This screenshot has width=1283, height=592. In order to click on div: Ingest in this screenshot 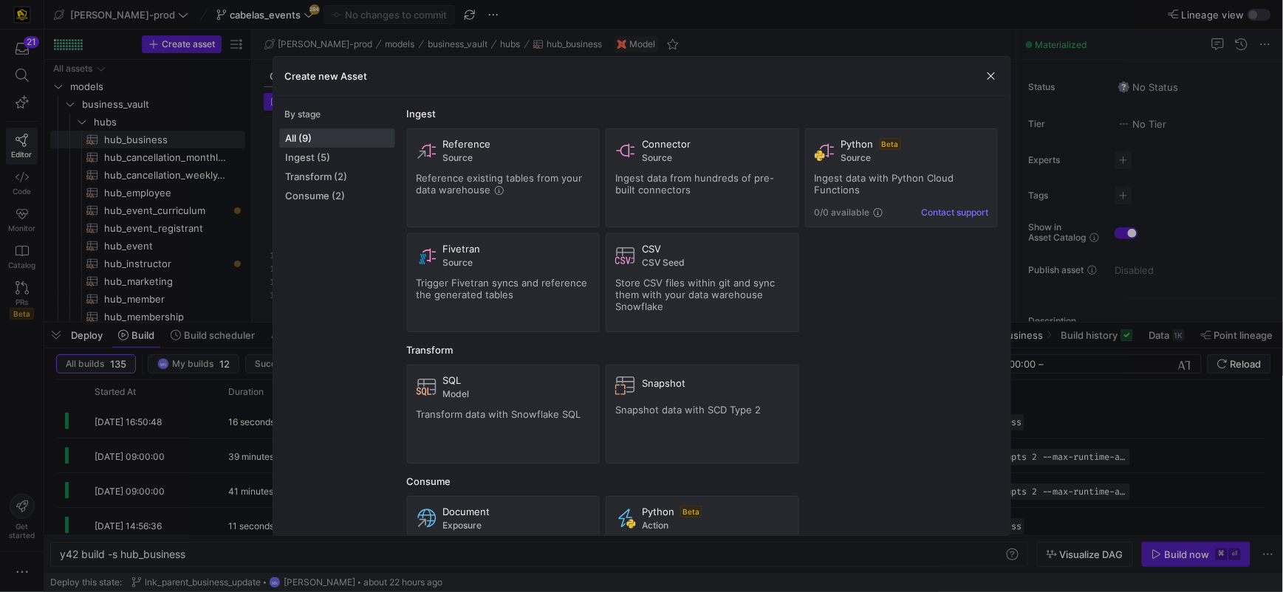, I will do `click(702, 114)`.